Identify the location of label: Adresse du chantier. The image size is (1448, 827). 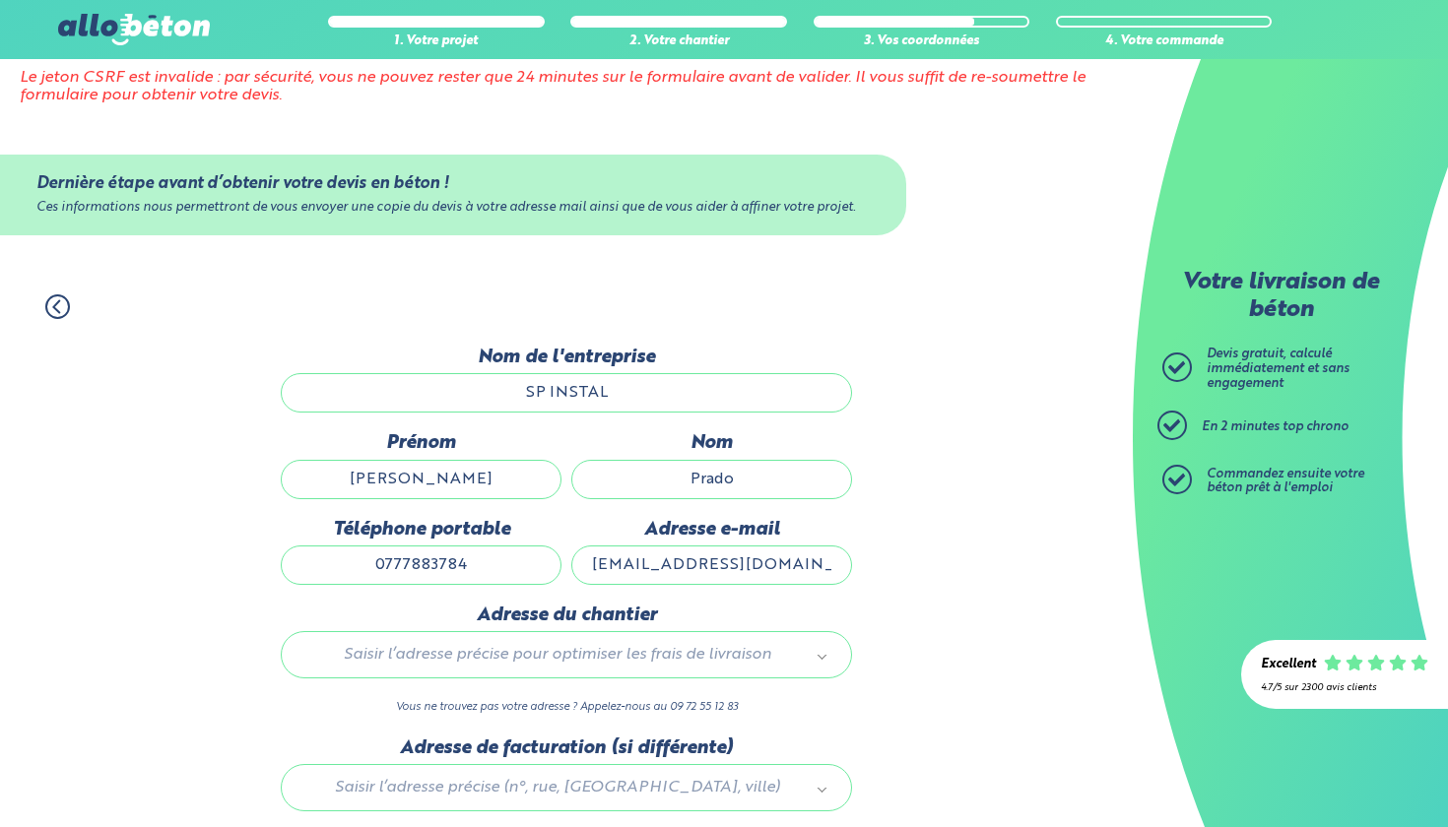
(566, 615).